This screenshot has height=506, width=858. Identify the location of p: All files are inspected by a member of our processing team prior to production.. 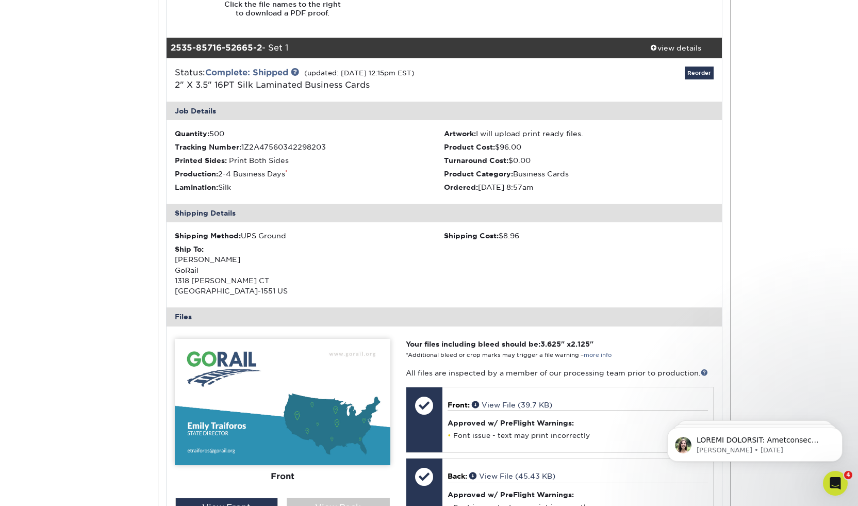
(560, 373).